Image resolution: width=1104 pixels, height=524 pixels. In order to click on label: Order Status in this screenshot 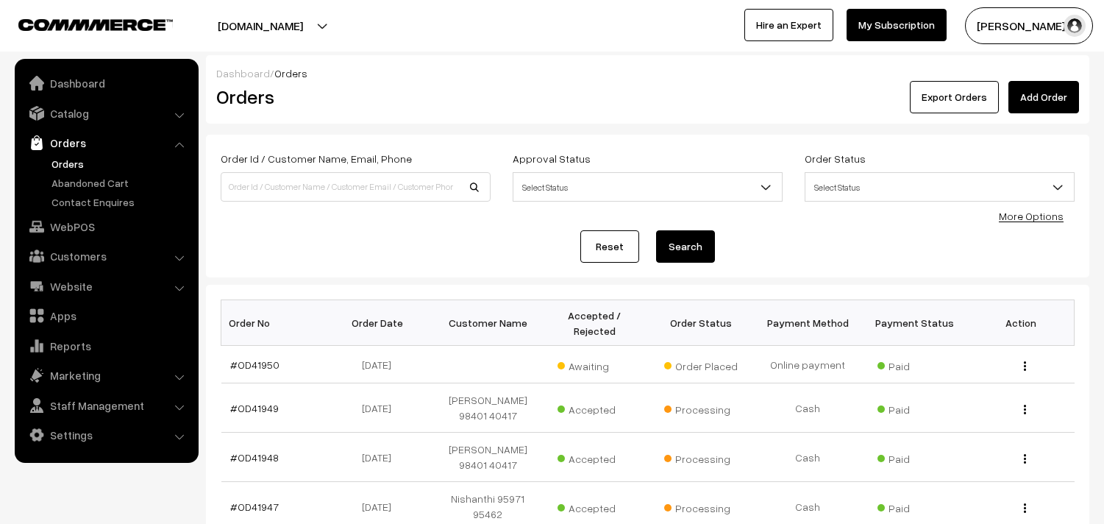, I will do `click(835, 158)`.